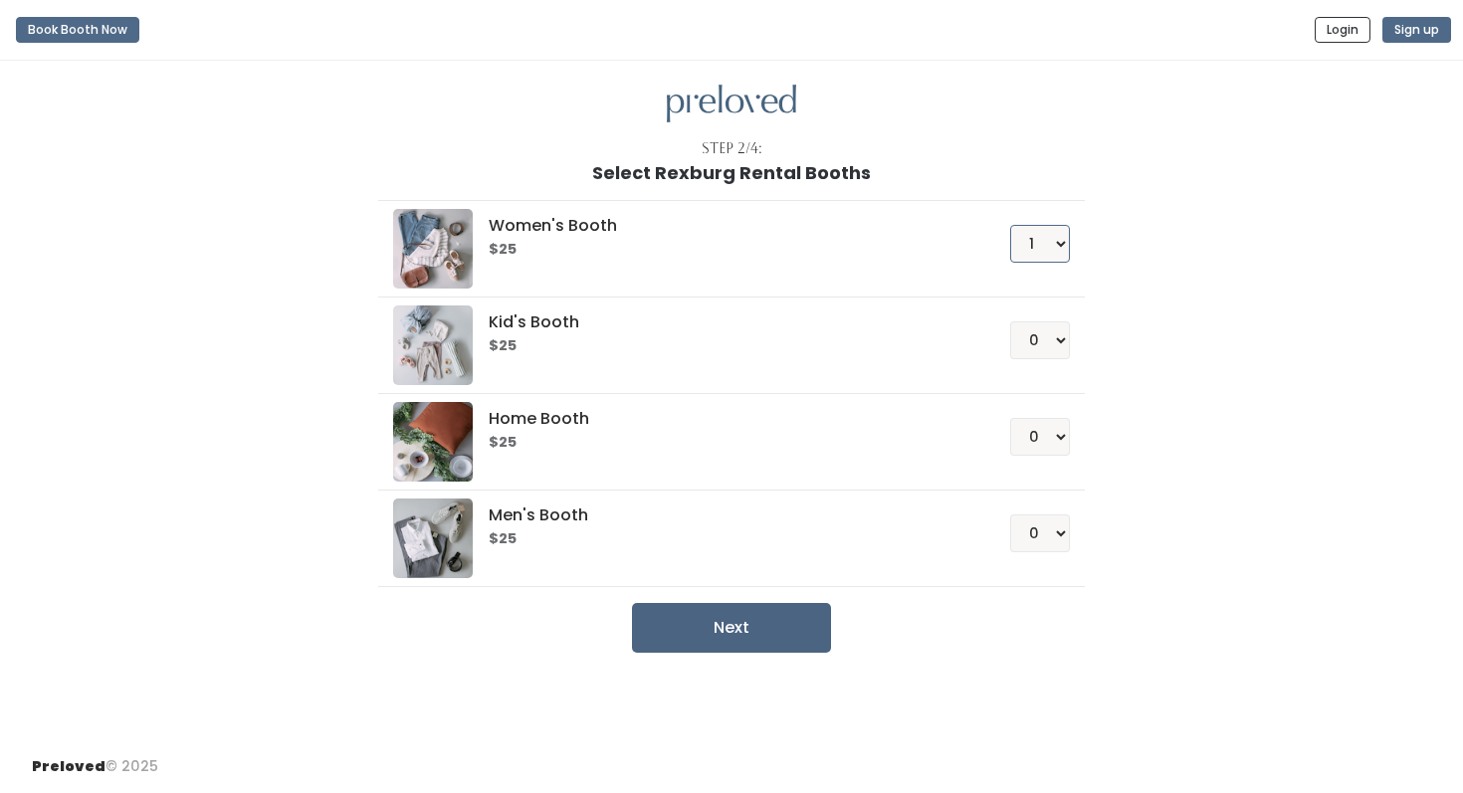 This screenshot has height=793, width=1463. I want to click on button: Next, so click(732, 628).